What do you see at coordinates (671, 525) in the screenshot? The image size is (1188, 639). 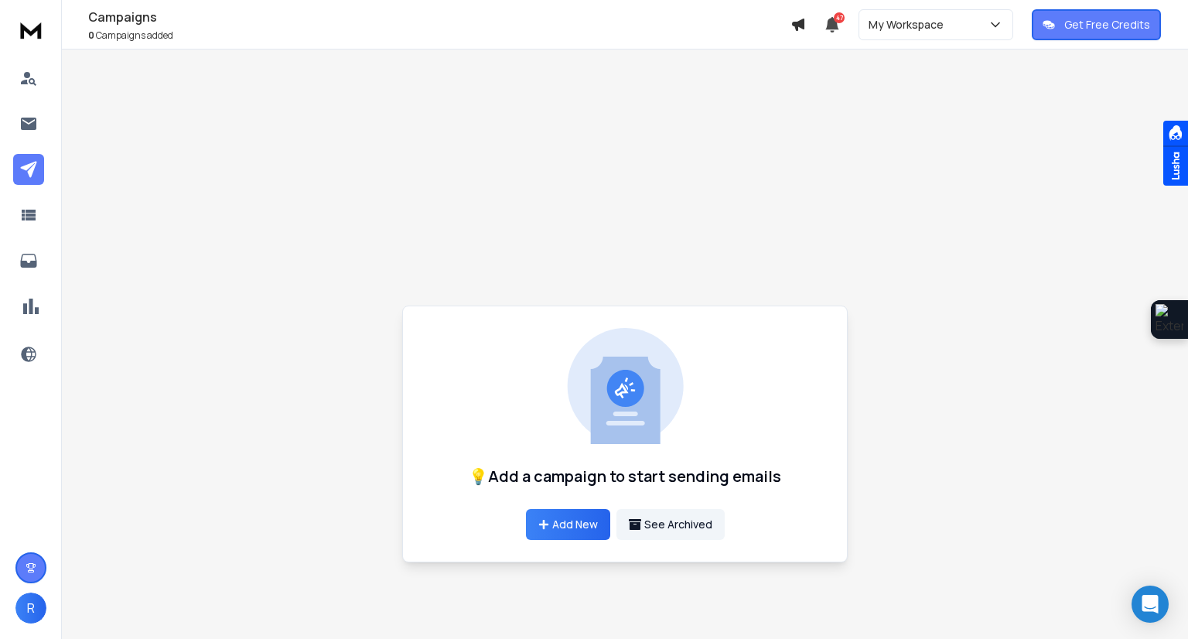 I see `button: See Archived` at bounding box center [671, 525].